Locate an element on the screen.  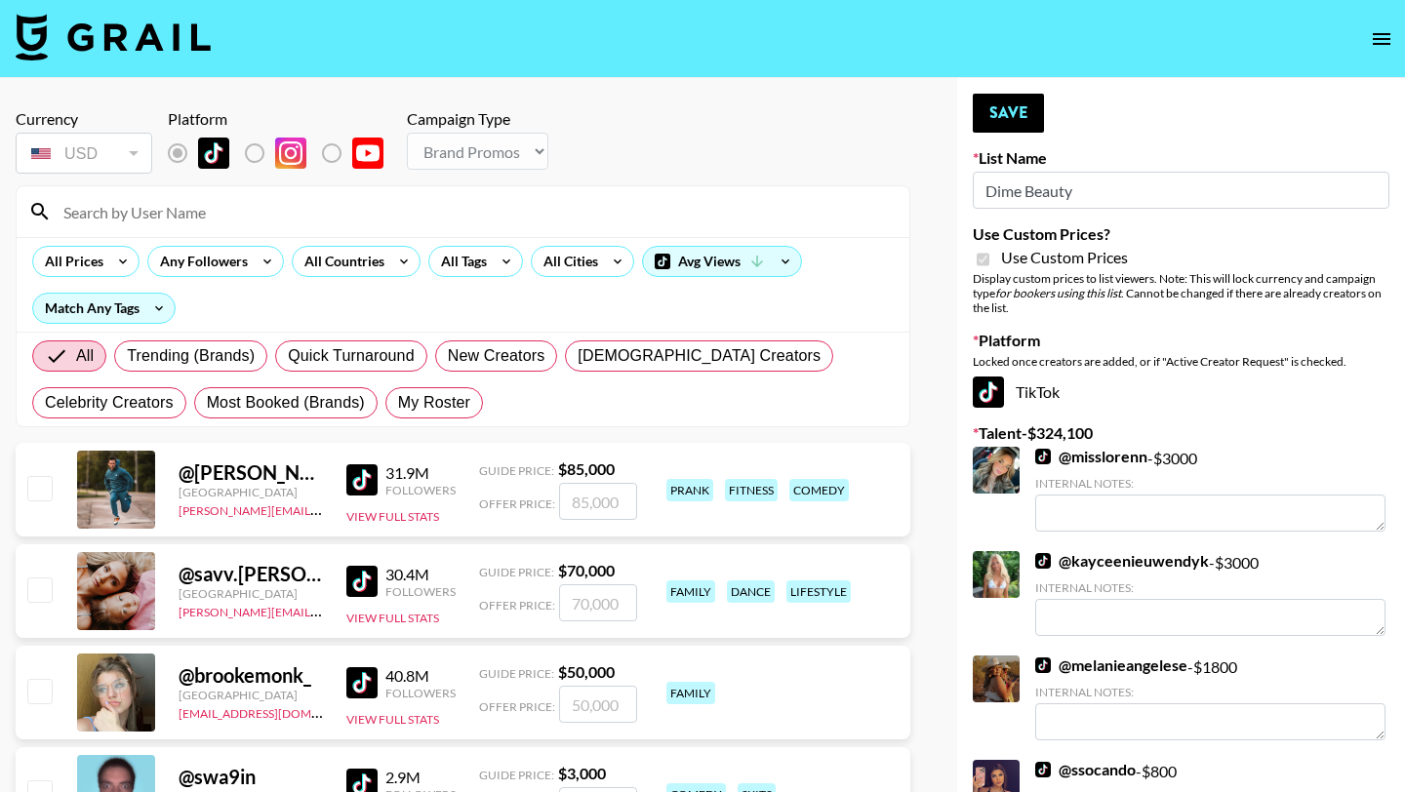
a: @kayceenieuwendyk is located at coordinates (1122, 561).